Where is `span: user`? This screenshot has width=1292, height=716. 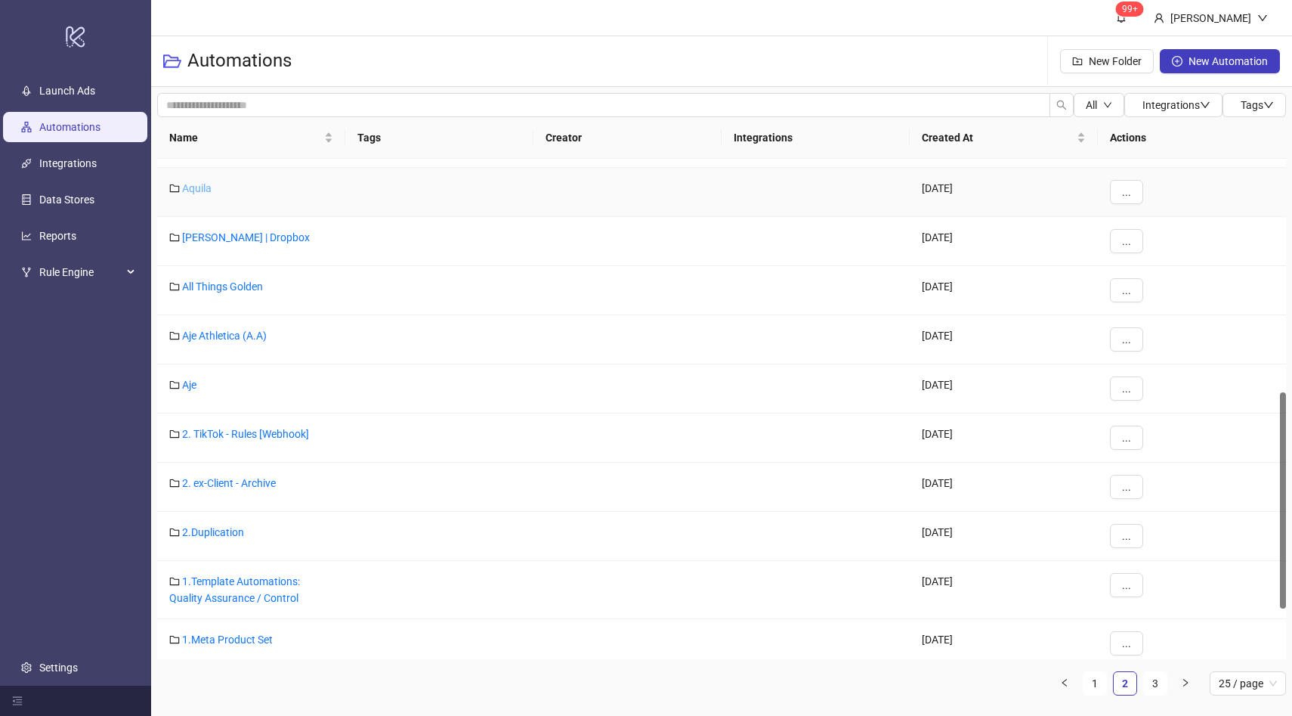
span: user is located at coordinates (1159, 18).